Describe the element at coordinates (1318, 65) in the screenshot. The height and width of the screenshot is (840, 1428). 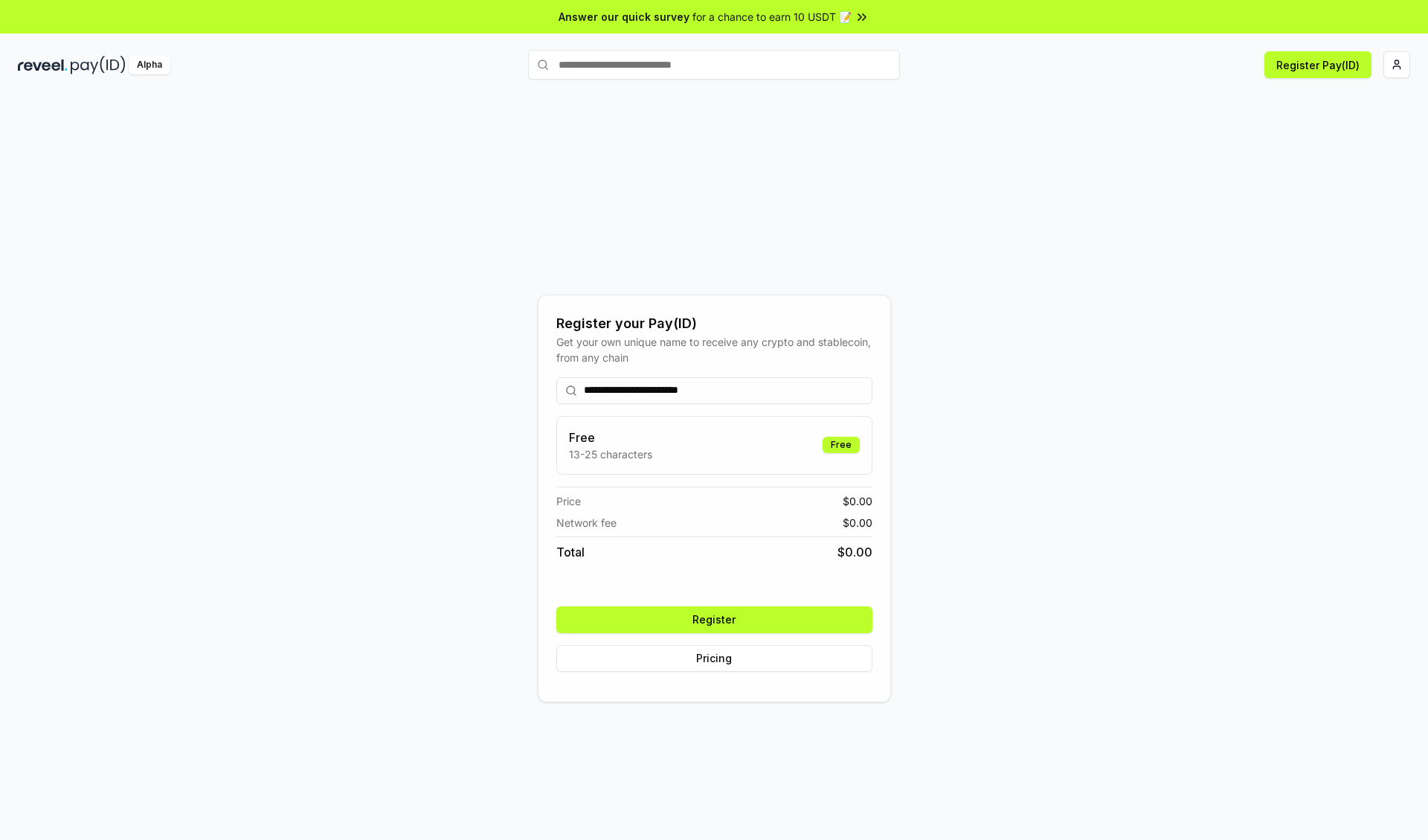
I see `button: Register Pay(ID)` at that location.